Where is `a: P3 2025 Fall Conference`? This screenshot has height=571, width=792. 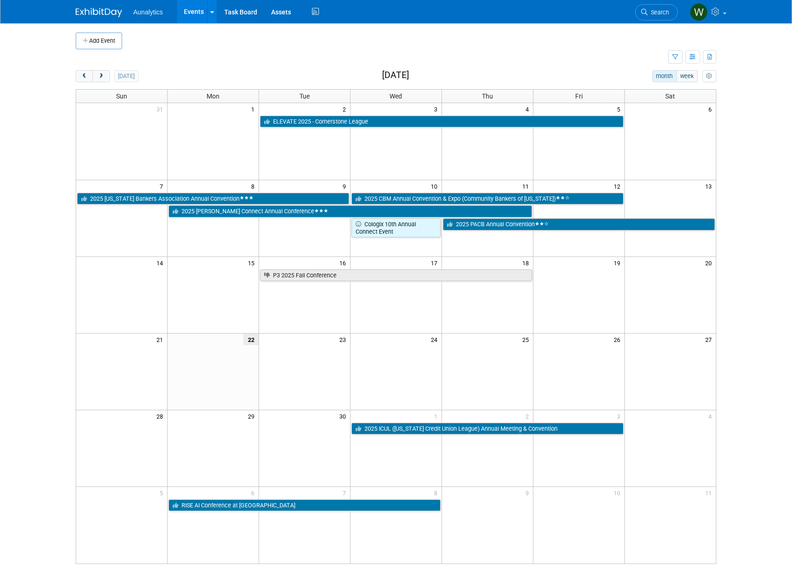
a: P3 2025 Fall Conference is located at coordinates (396, 275).